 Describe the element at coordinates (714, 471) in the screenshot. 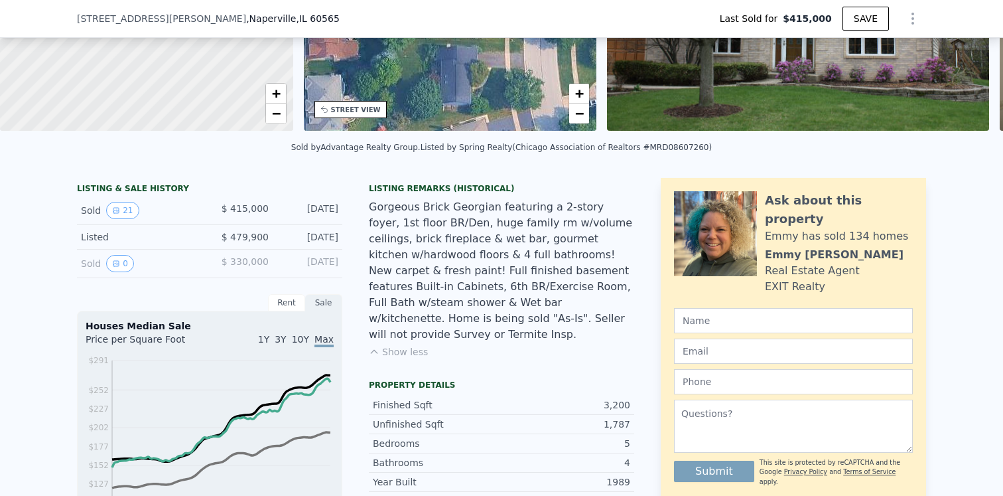

I see `button: Submit` at that location.